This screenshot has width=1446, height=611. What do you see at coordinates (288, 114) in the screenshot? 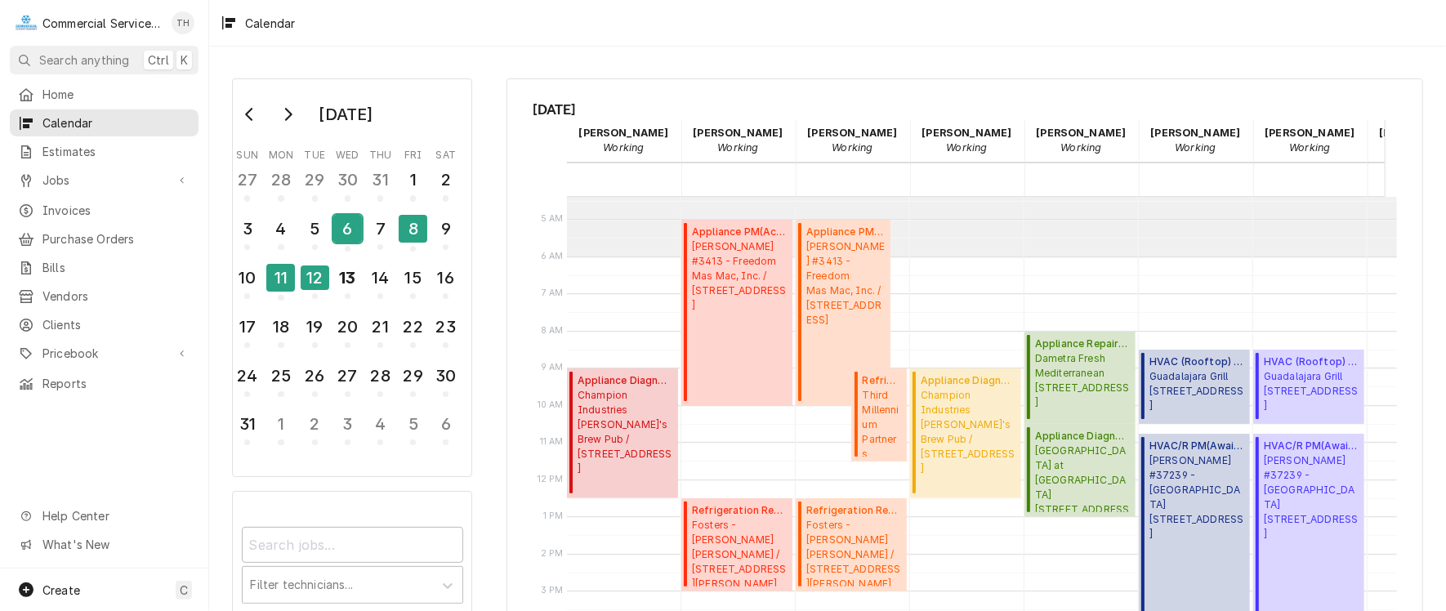
I see `button: Go to next month` at bounding box center [288, 114].